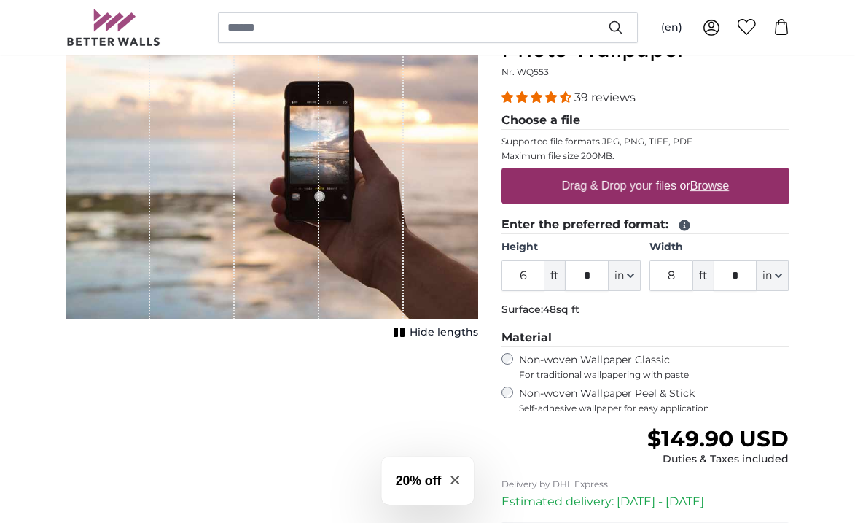 The image size is (855, 523). What do you see at coordinates (719, 247) in the screenshot?
I see `label: Width` at bounding box center [719, 247].